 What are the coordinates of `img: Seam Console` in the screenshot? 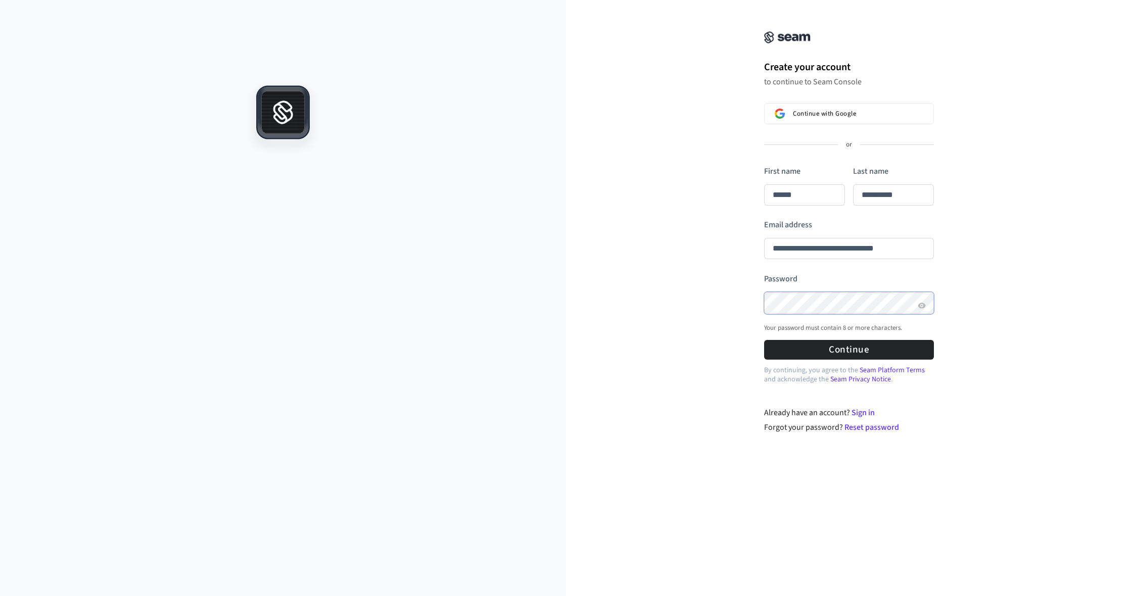 It's located at (788, 37).